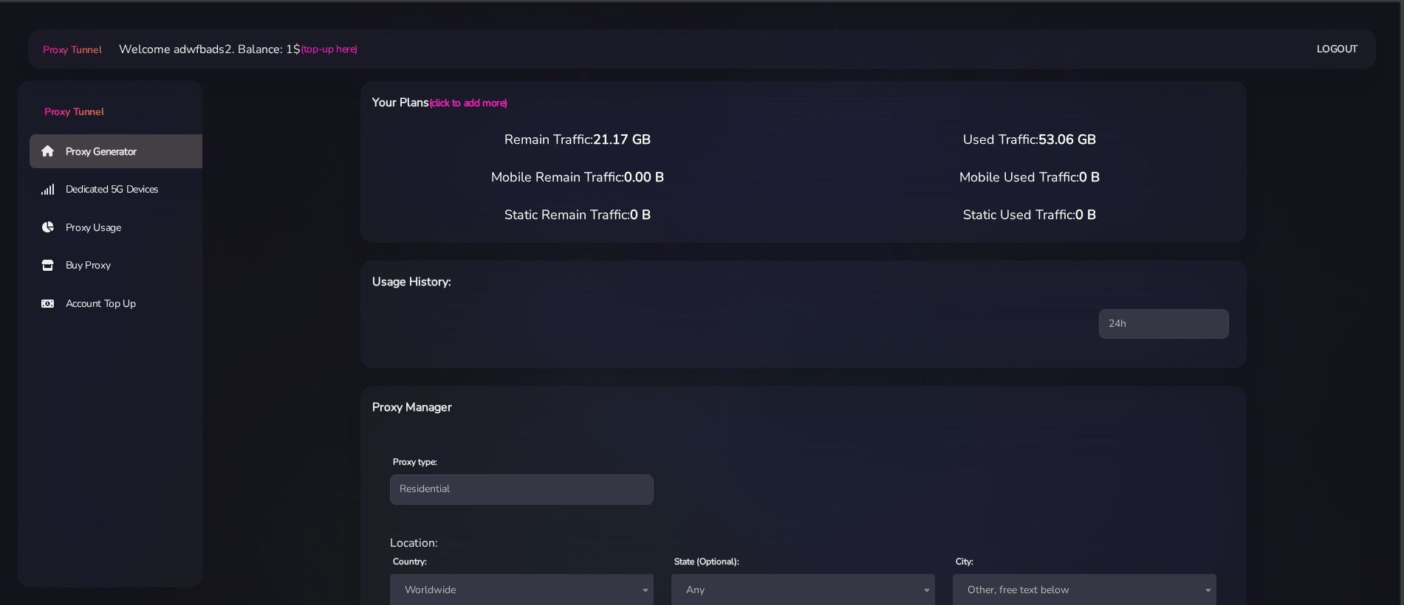 The height and width of the screenshot is (605, 1404). Describe the element at coordinates (122, 151) in the screenshot. I see `a: Proxy Generator` at that location.